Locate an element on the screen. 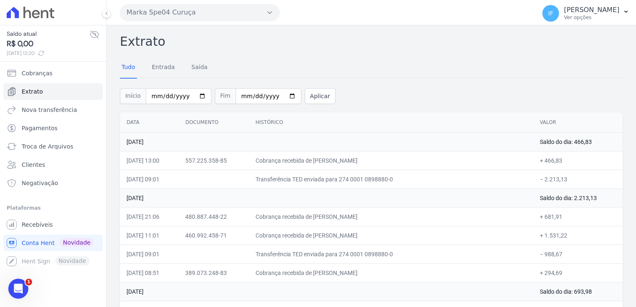  h2: Extrato is located at coordinates (371, 41).